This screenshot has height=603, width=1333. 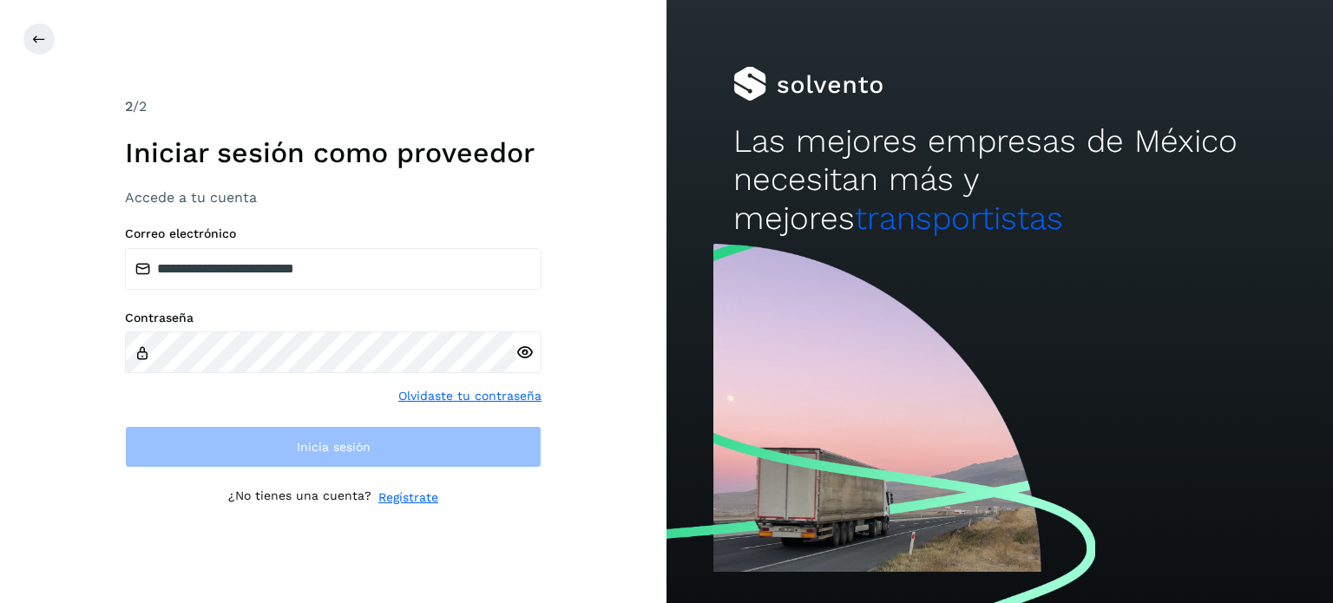 What do you see at coordinates (333, 197) in the screenshot?
I see `h3: Accede a tu cuenta` at bounding box center [333, 197].